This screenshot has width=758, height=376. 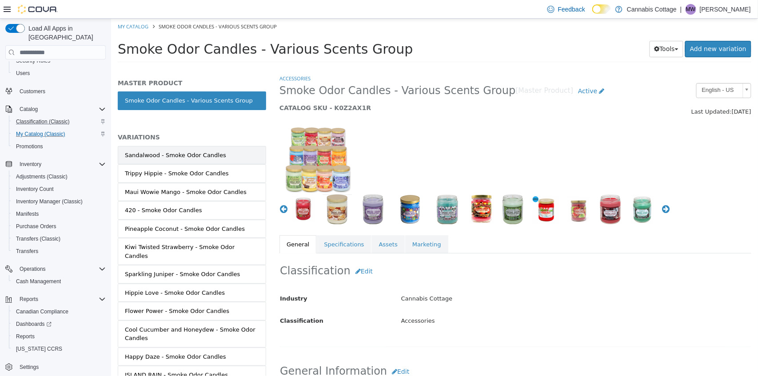 What do you see at coordinates (59, 324) in the screenshot?
I see `span: Dashboards` at bounding box center [59, 324].